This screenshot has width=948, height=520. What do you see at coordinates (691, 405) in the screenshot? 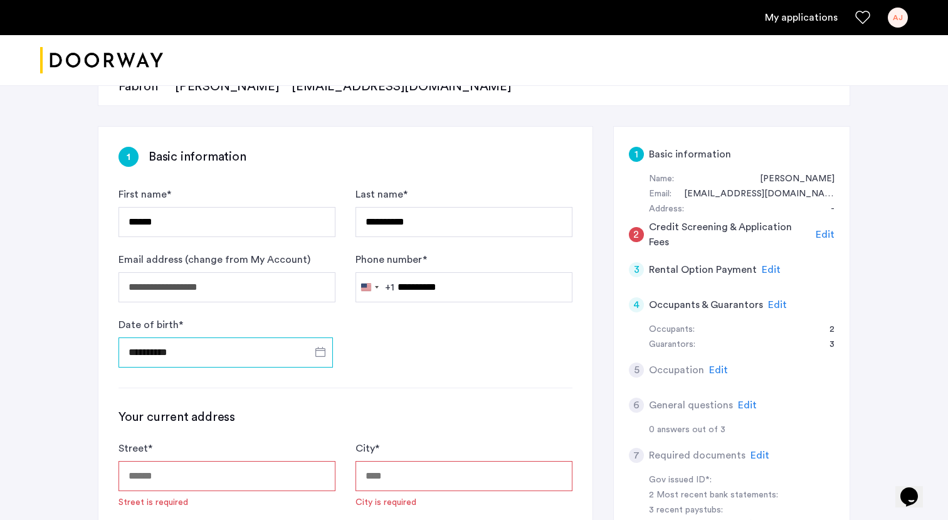
I see `h5: General questions` at bounding box center [691, 405].